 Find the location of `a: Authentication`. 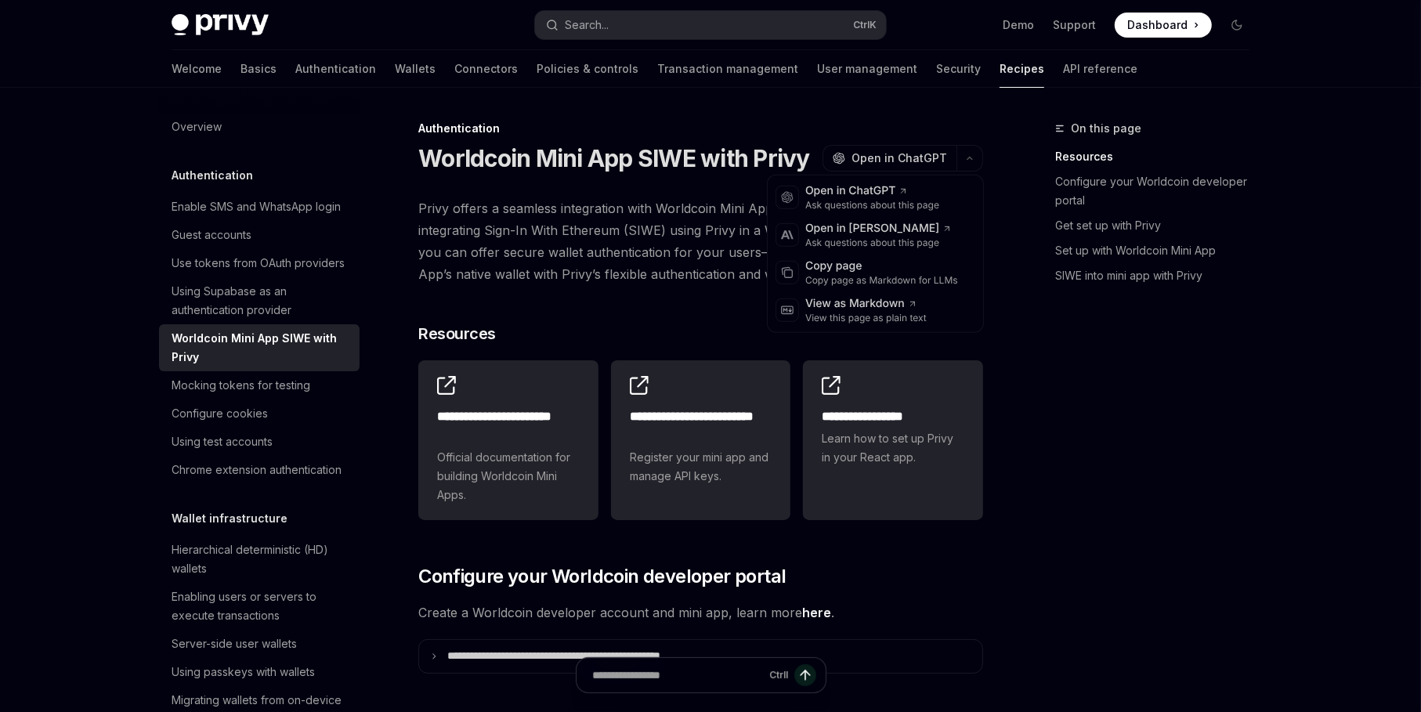

a: Authentication is located at coordinates (335, 69).